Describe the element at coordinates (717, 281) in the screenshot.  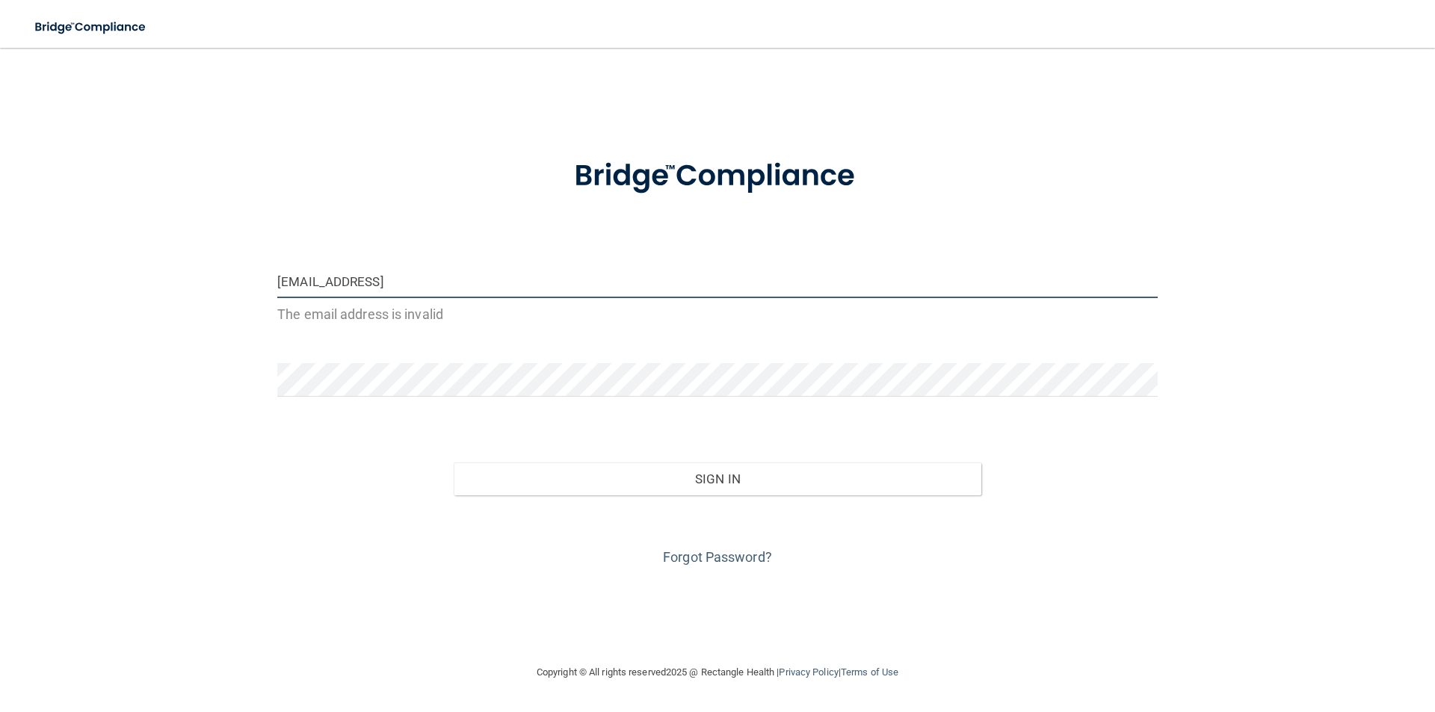
I see `input: Email` at that location.